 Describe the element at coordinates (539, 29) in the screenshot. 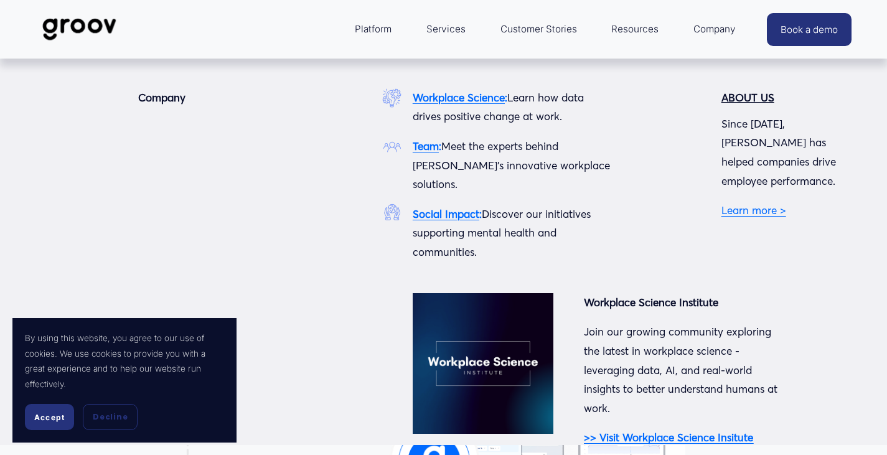

I see `a: Customer Stories` at that location.